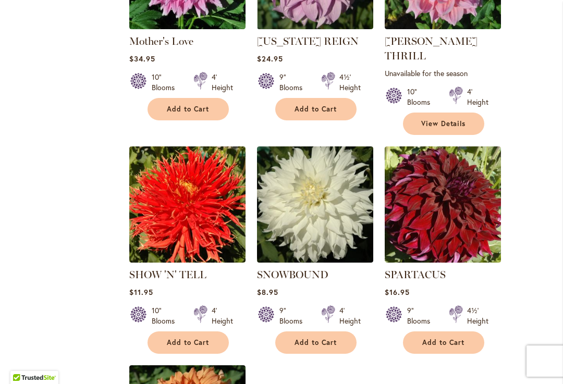 Image resolution: width=563 pixels, height=384 pixels. I want to click on a: View Details, so click(444, 124).